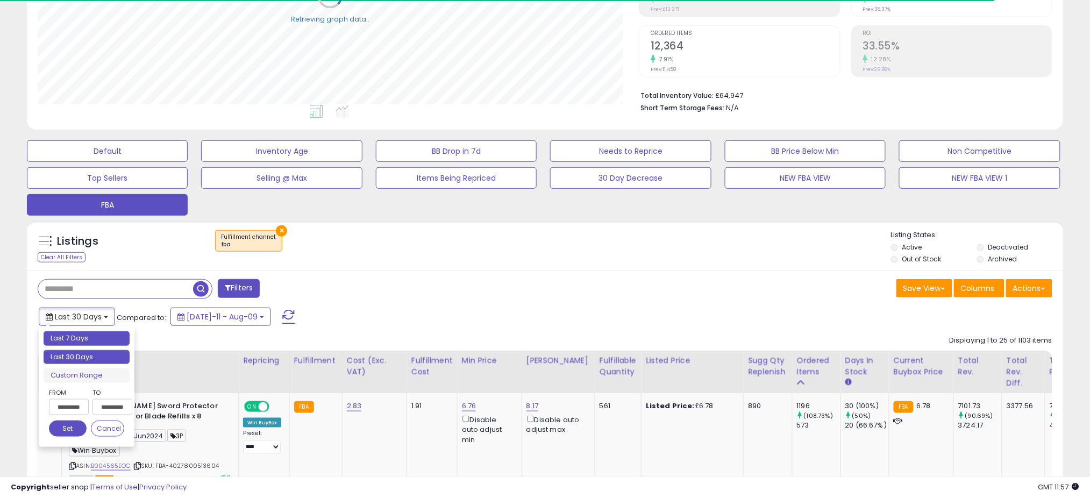  Describe the element at coordinates (1008, 247) in the screenshot. I see `label: Deactivated` at that location.